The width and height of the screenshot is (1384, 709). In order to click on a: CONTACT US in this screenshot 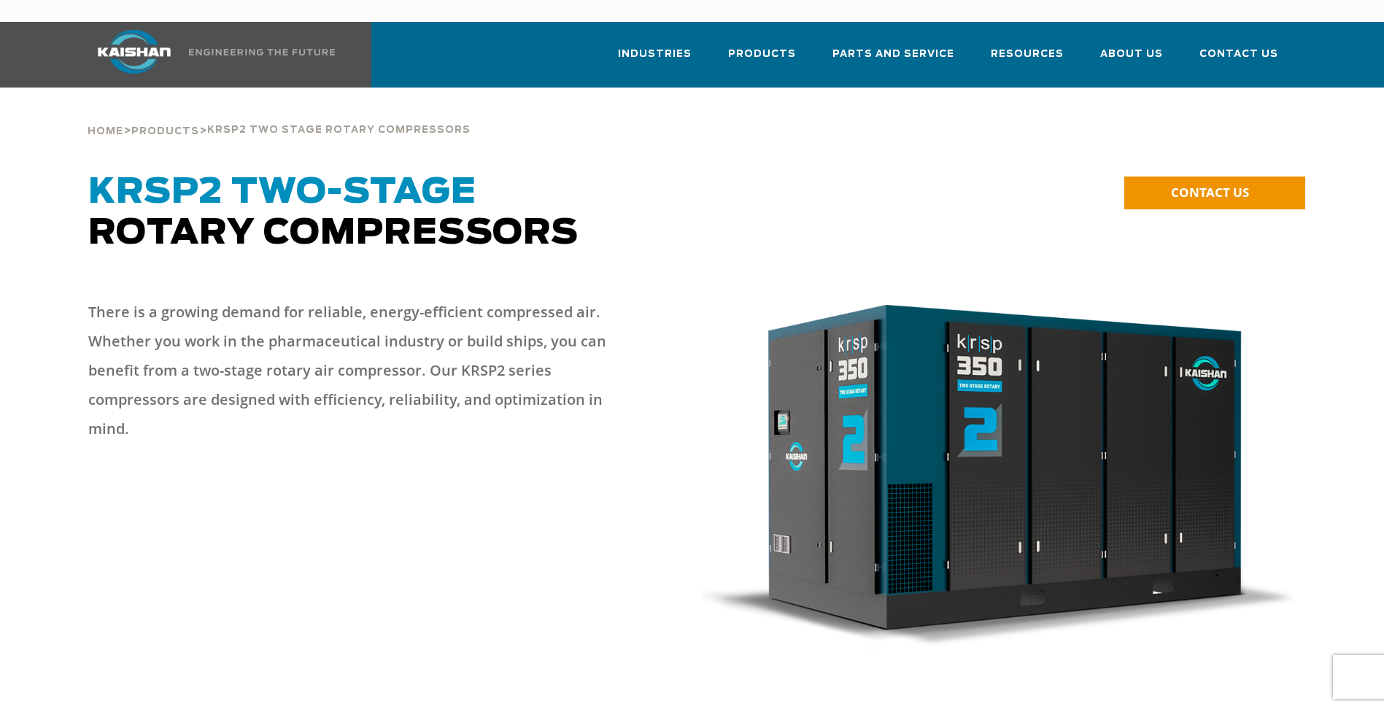, I will do `click(1215, 193)`.